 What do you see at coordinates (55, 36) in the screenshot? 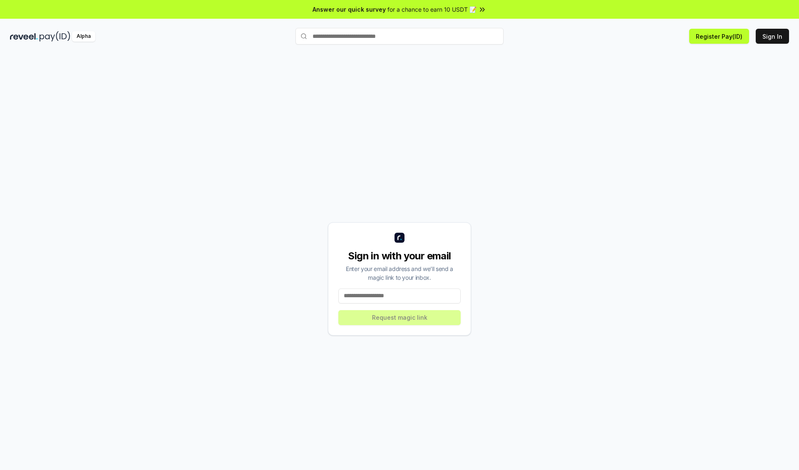
I see `img: pay_id` at bounding box center [55, 36].